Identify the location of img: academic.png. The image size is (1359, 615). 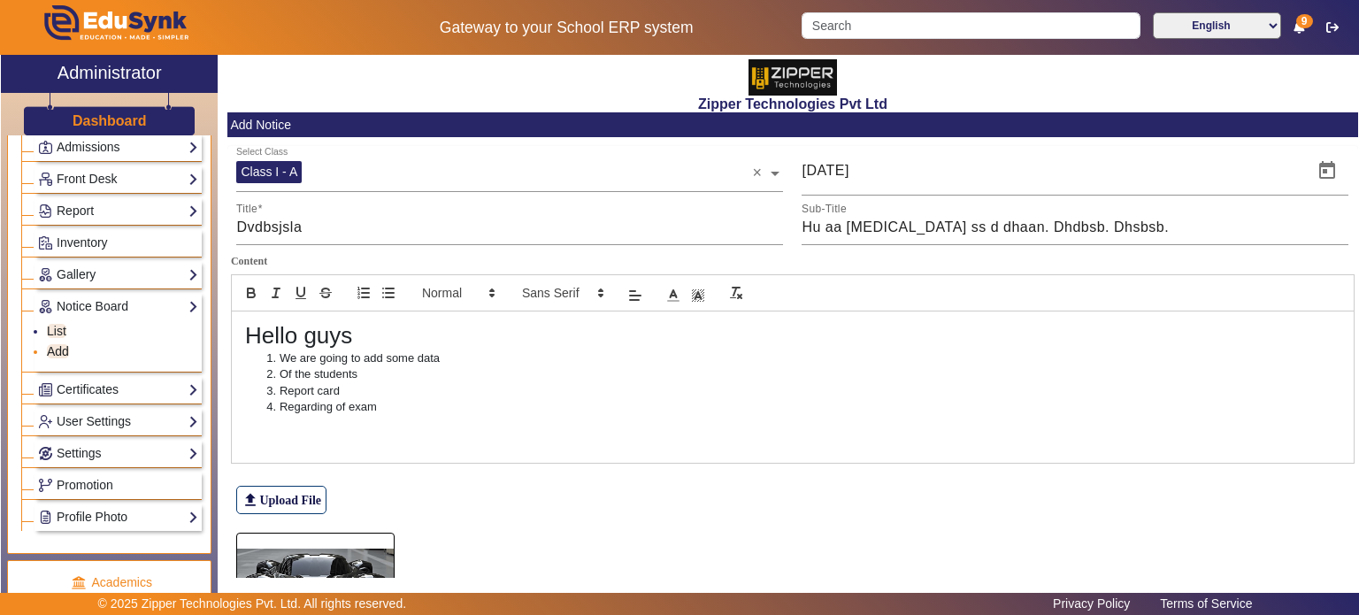
(79, 583).